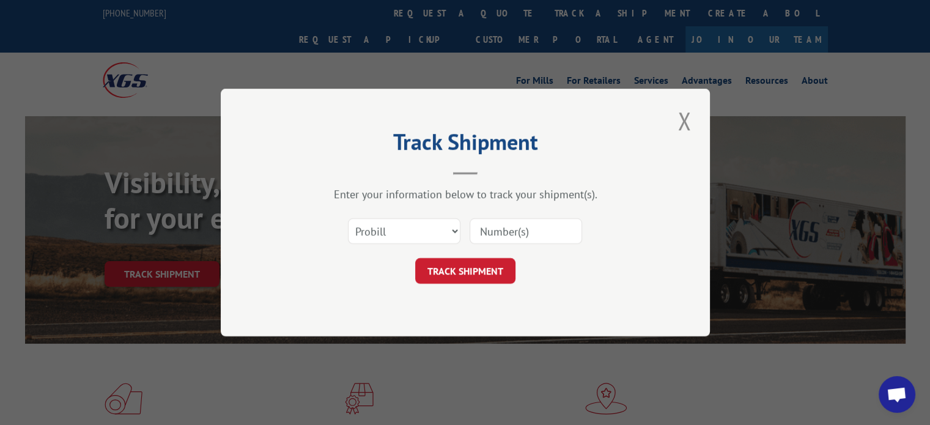 The image size is (930, 425). I want to click on button: Close modal, so click(684, 120).